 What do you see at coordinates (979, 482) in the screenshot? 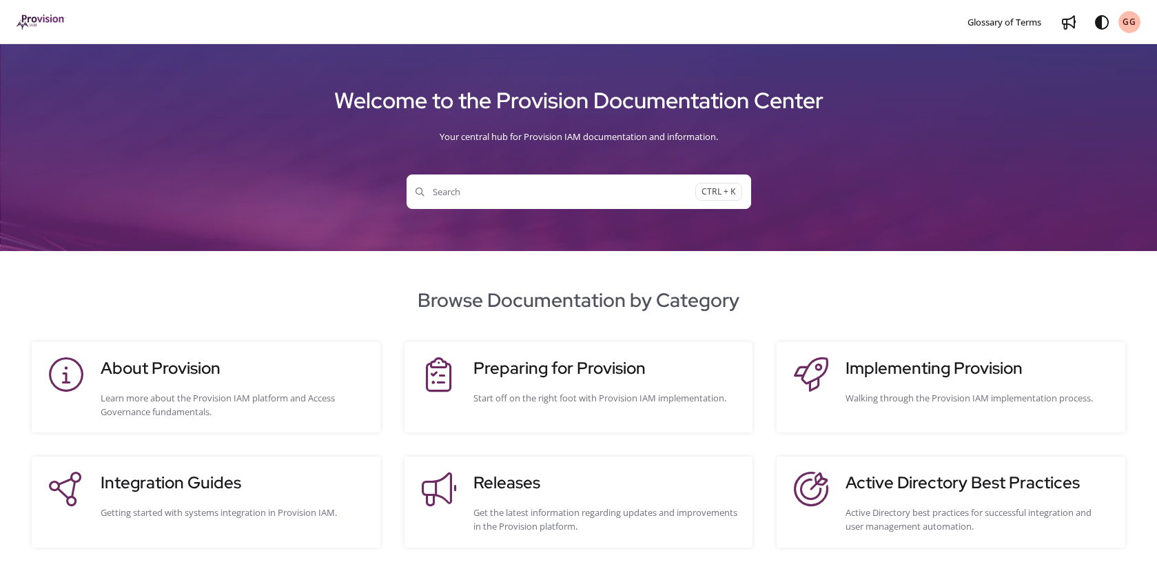
I see `h3: Active Directory Best Practices` at bounding box center [979, 482].